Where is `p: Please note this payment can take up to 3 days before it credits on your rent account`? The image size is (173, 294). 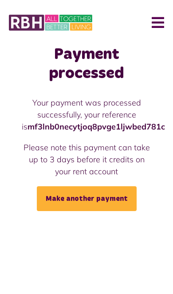
p: Please note this payment can take up to 3 days before it credits on your rent account is located at coordinates (86, 159).